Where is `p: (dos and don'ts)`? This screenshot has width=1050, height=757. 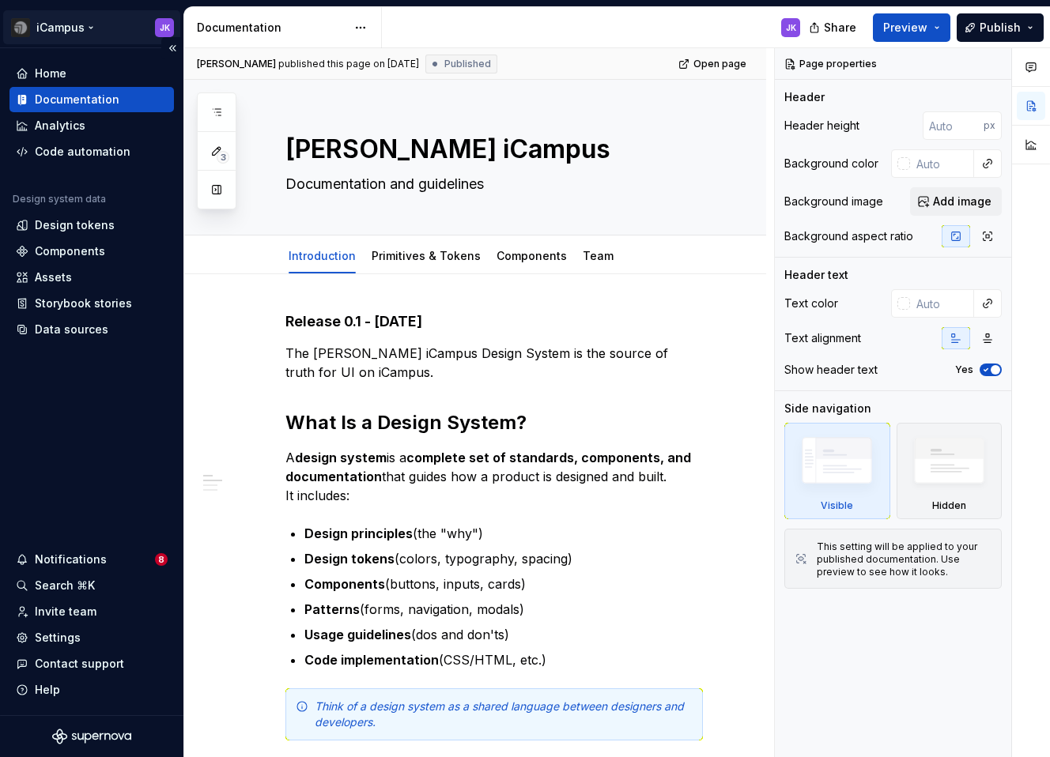 p: (dos and don'ts) is located at coordinates (503, 635).